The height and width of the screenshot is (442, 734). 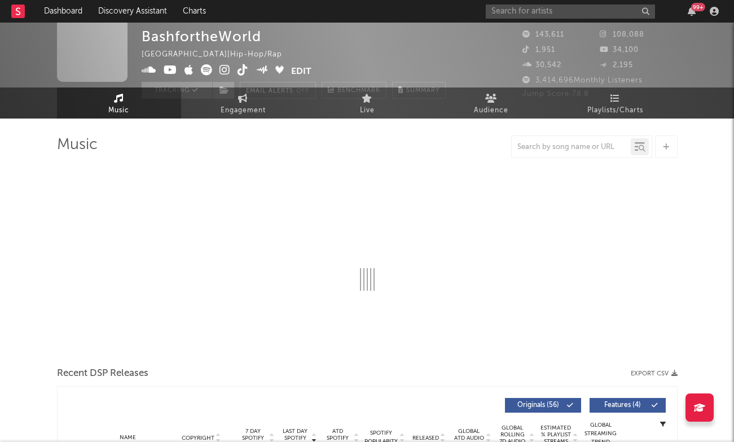 I want to click on button: Summary, so click(x=419, y=90).